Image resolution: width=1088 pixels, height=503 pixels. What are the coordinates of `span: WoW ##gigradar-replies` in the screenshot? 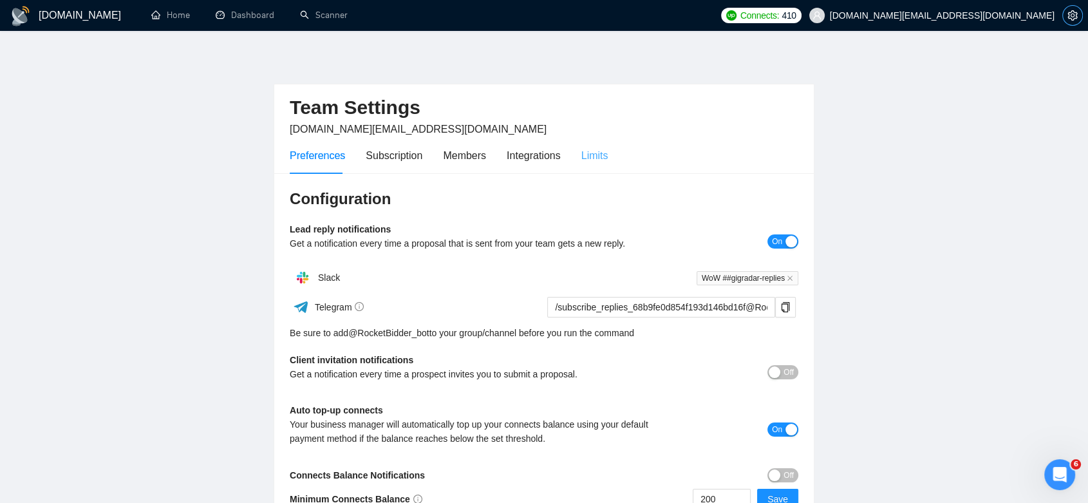 It's located at (748, 278).